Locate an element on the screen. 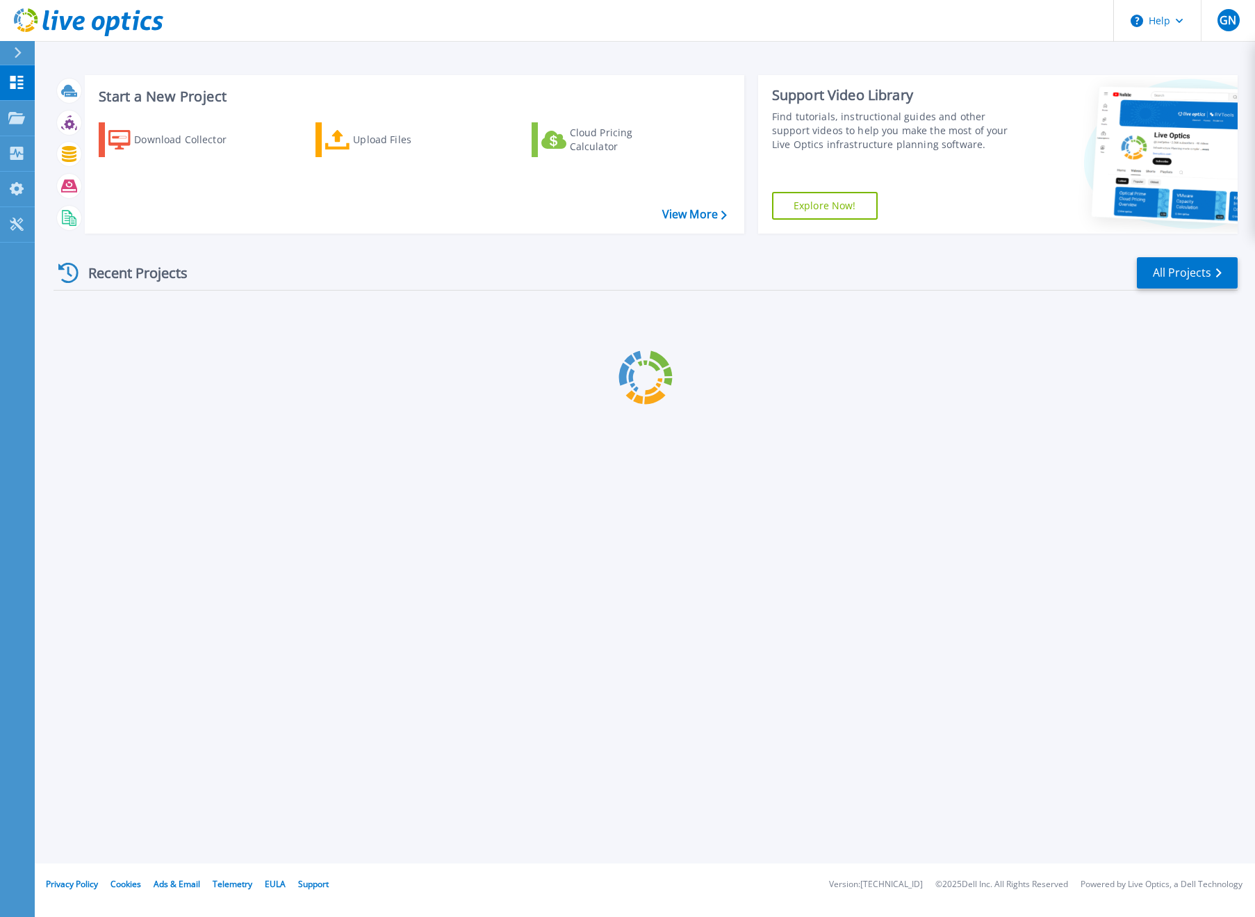  a: Explore Now! is located at coordinates (825, 206).